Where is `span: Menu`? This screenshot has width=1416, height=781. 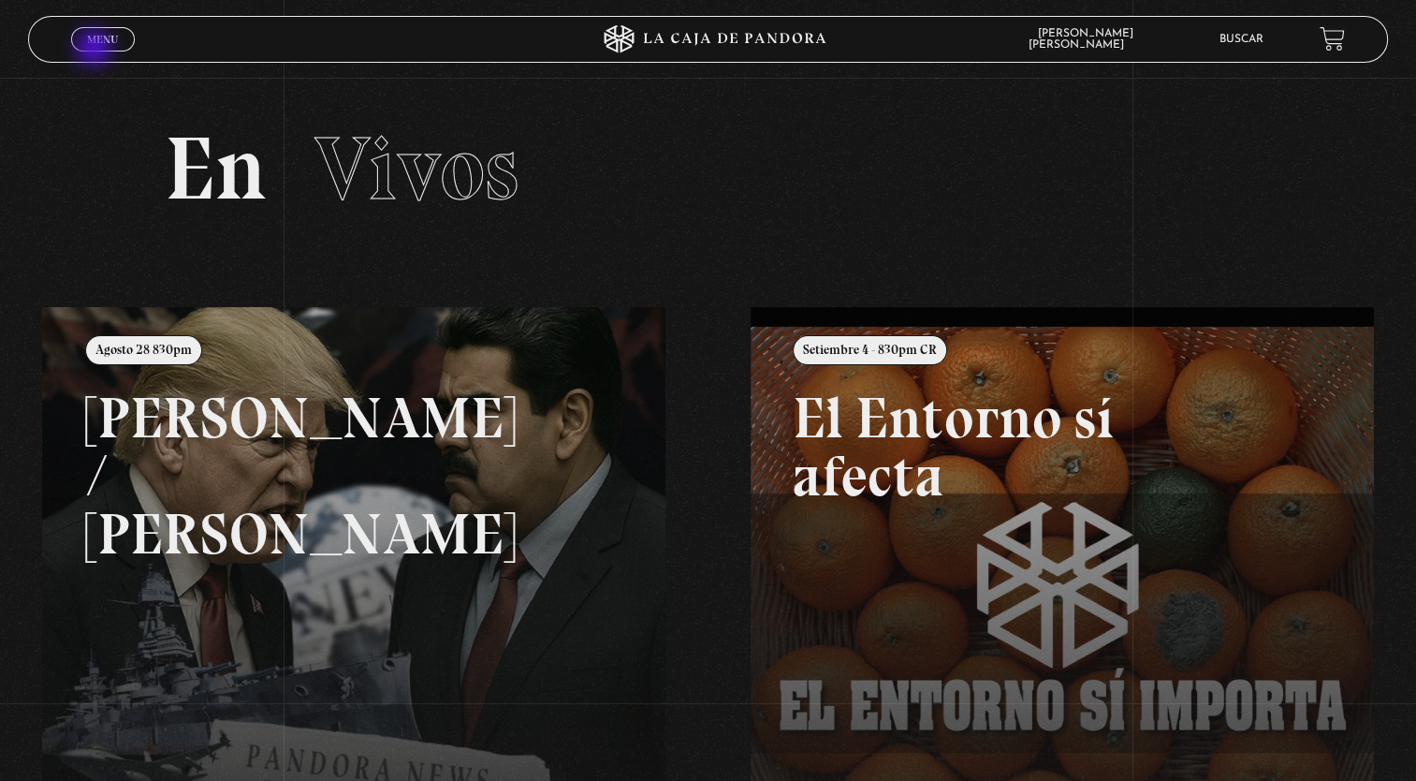
span: Menu is located at coordinates (102, 39).